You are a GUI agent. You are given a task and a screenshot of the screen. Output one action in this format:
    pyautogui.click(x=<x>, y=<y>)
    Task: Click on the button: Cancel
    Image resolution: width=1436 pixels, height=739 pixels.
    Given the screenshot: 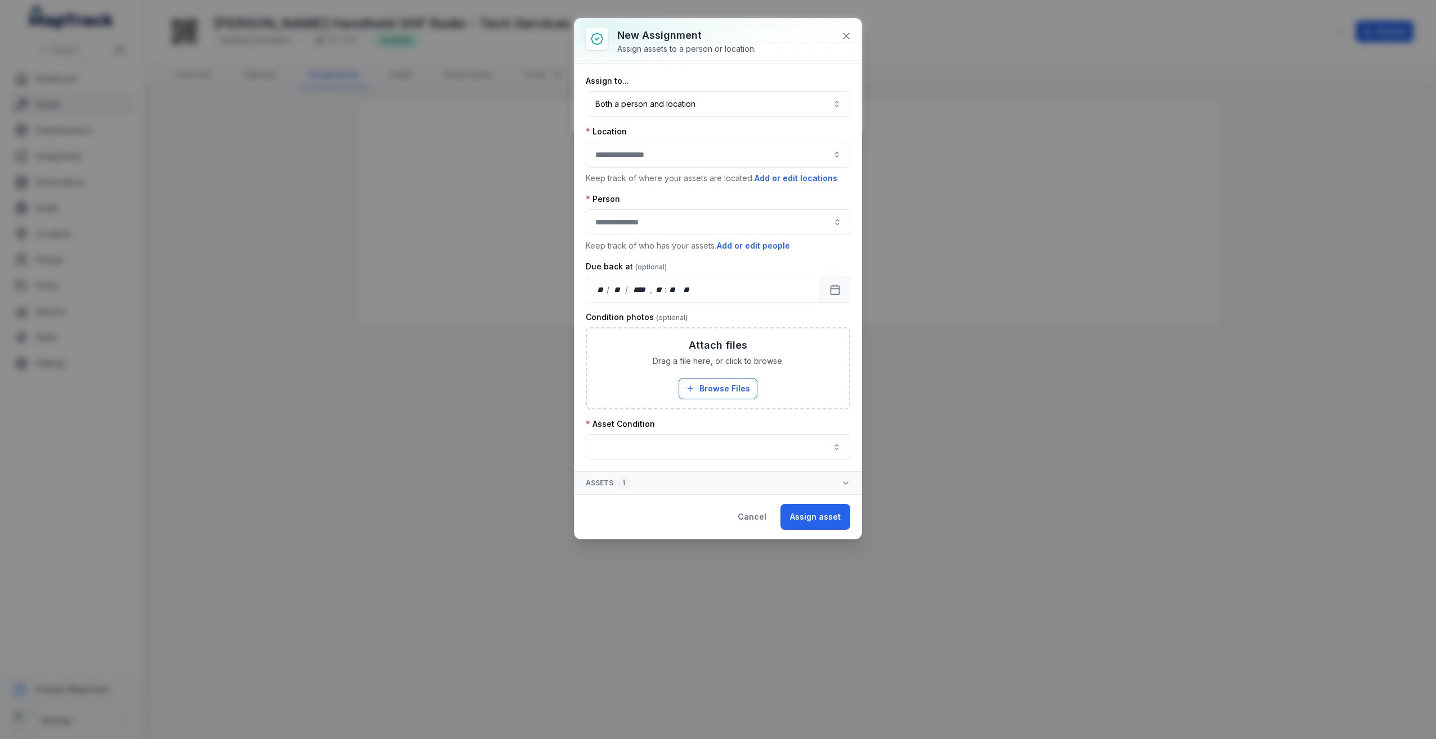 What is the action you would take?
    pyautogui.click(x=752, y=517)
    